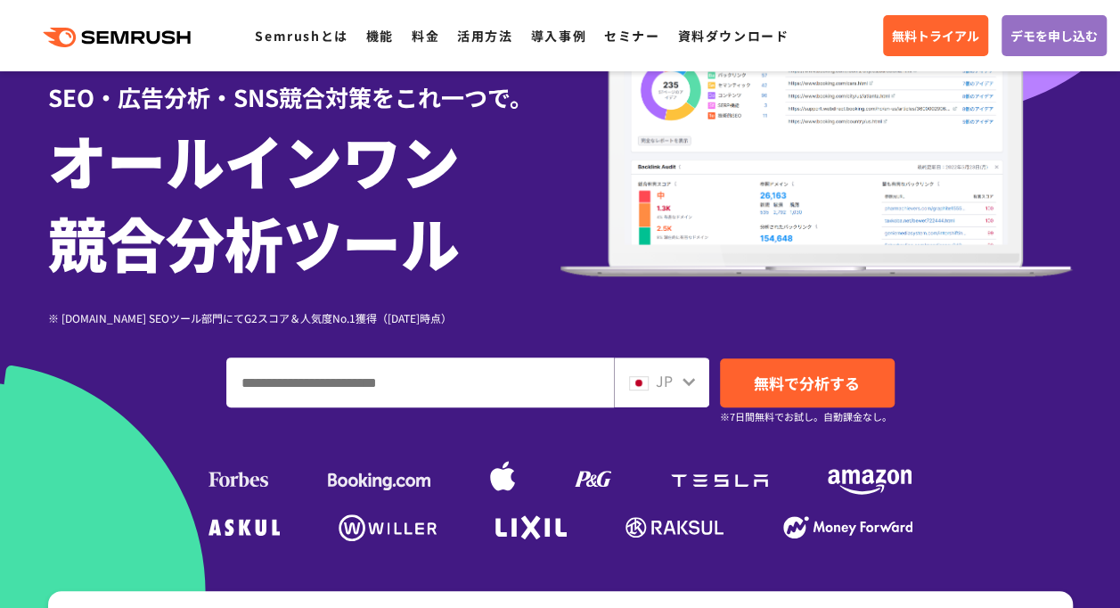 This screenshot has width=1120, height=608. I want to click on small: ※7日間無料でお試し。自動課金なし。, so click(805, 416).